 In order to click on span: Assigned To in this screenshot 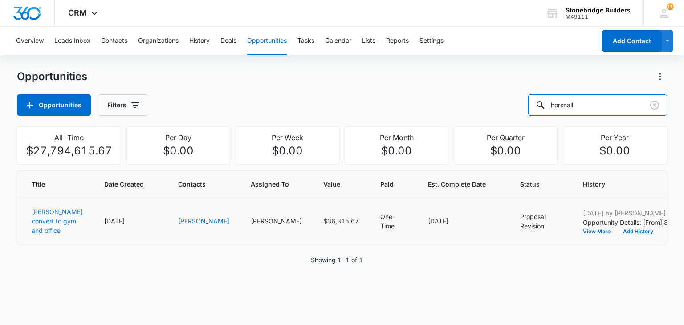, I will do `click(276, 184)`.